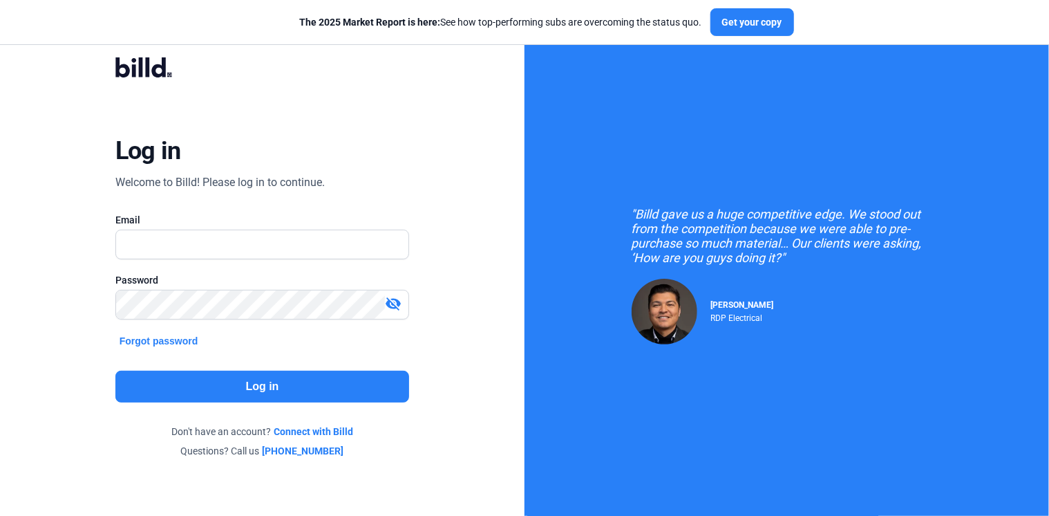 The height and width of the screenshot is (516, 1049). What do you see at coordinates (220, 183) in the screenshot?
I see `div: Welcome to Billd! Please log in to continue.` at bounding box center [220, 183].